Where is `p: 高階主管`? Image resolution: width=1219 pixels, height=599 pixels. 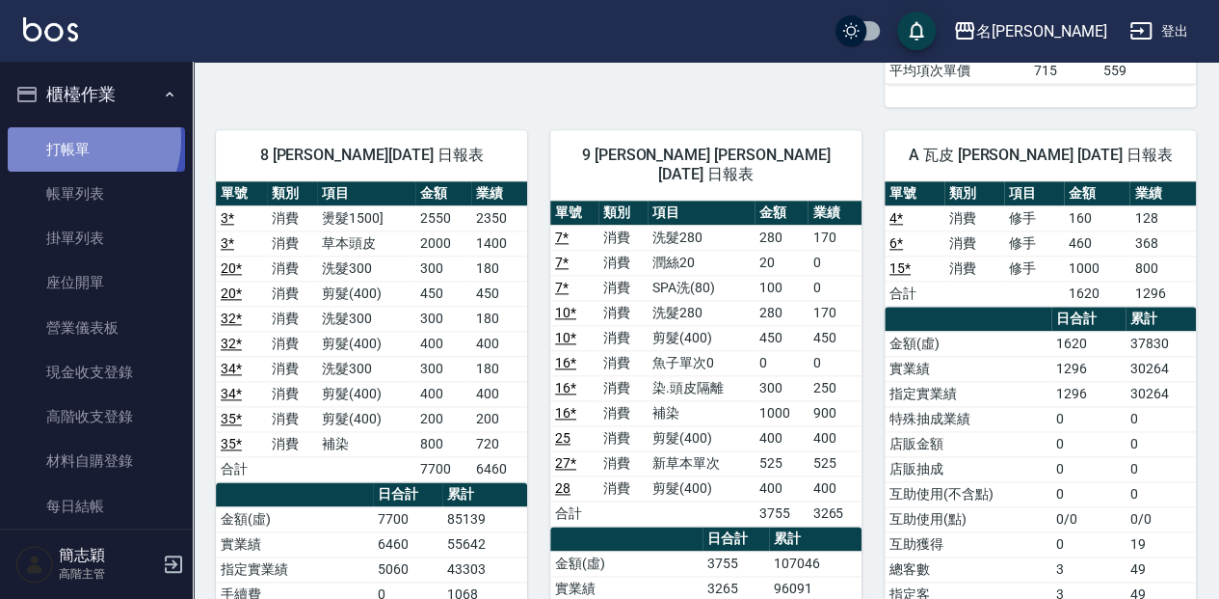
p: 高階主管 is located at coordinates (108, 573).